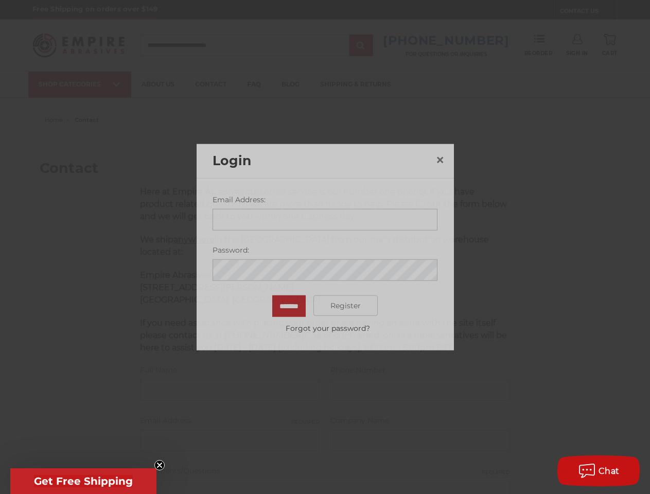 The width and height of the screenshot is (650, 494). Describe the element at coordinates (83, 481) in the screenshot. I see `div: Get Free ShippingClose teaser` at that location.